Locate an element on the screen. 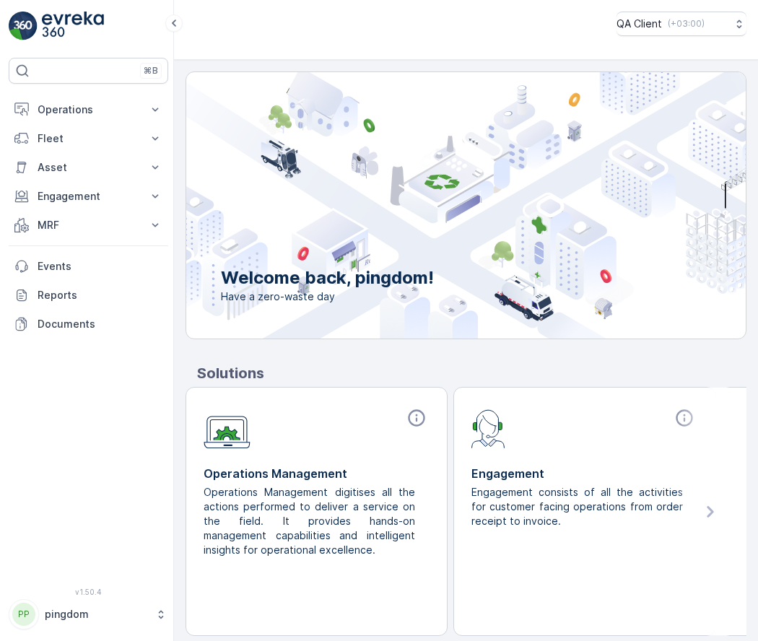 The width and height of the screenshot is (758, 641). button: Operations is located at coordinates (88, 110).